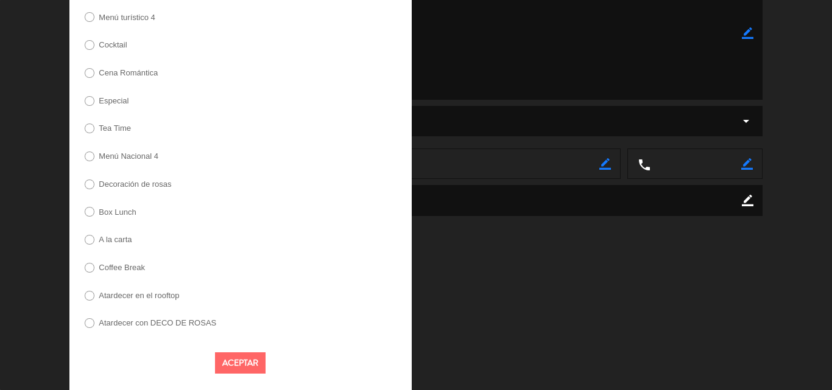 The height and width of the screenshot is (390, 832). I want to click on i: local_phone, so click(644, 164).